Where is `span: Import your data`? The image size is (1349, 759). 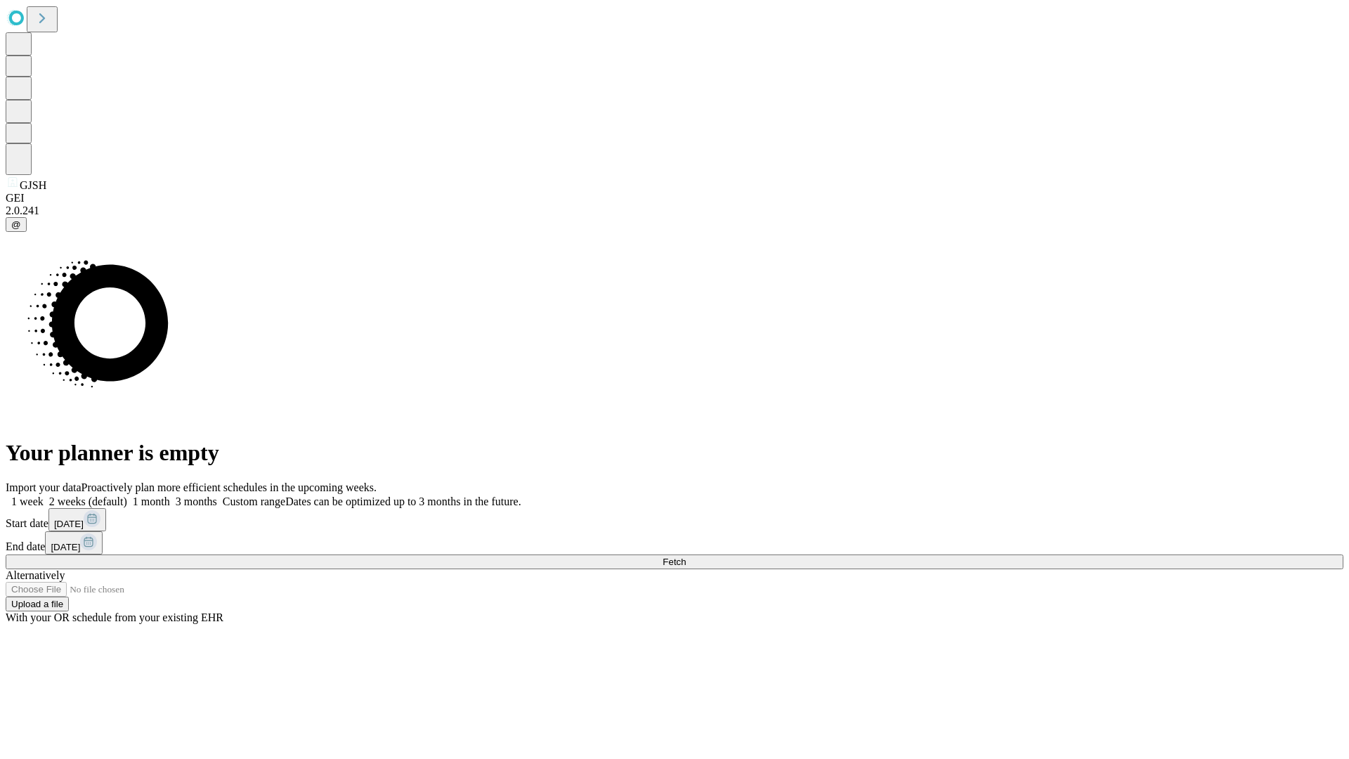
span: Import your data is located at coordinates (44, 487).